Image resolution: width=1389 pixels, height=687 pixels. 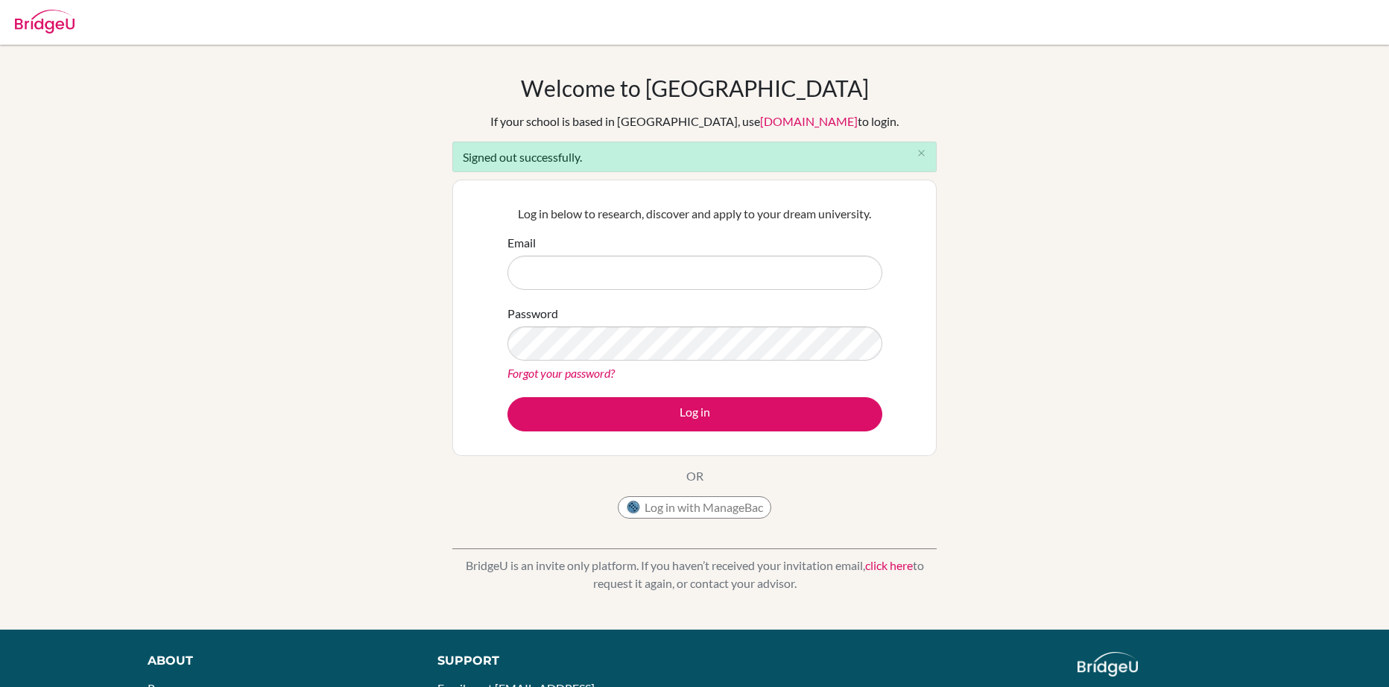 I want to click on button: Close, so click(x=921, y=153).